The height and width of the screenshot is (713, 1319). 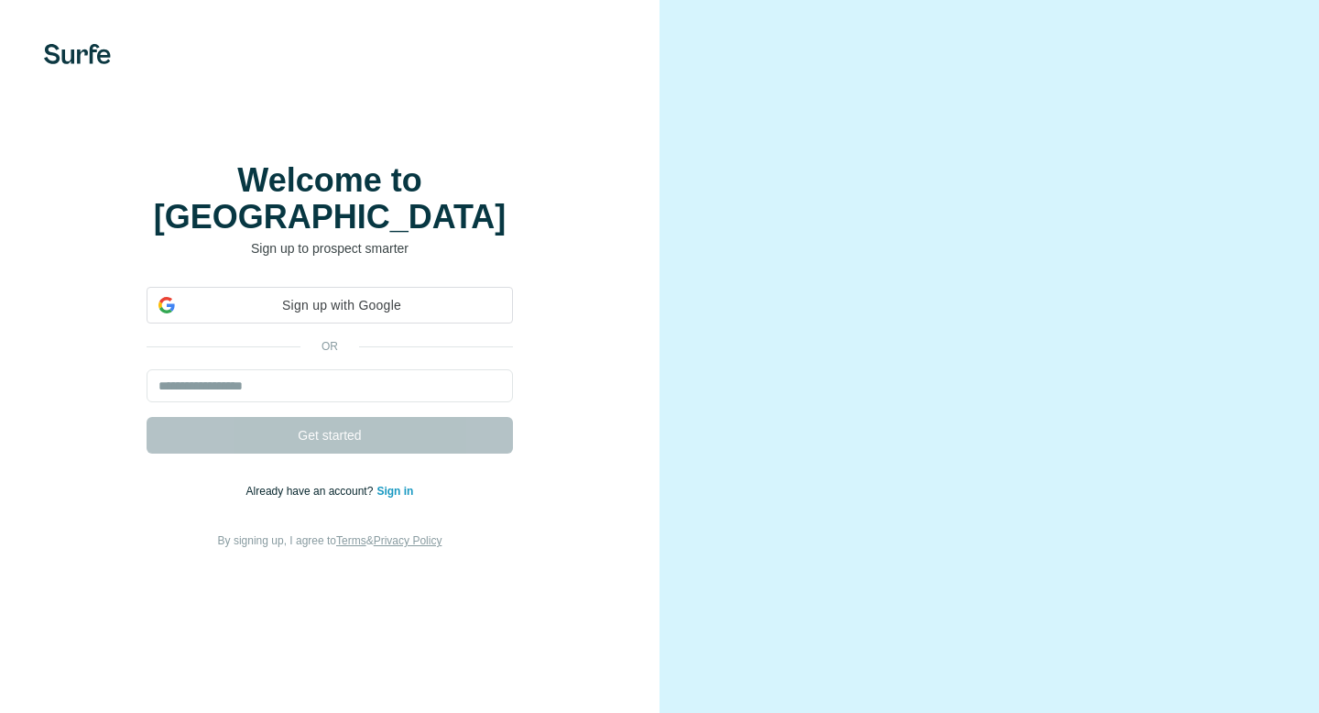 What do you see at coordinates (351, 540) in the screenshot?
I see `a: Terms` at bounding box center [351, 540].